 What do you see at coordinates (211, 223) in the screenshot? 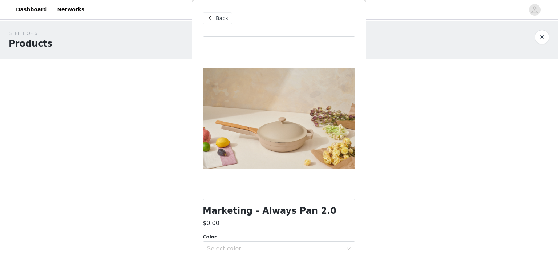
I see `h3: $0.00` at bounding box center [211, 223].